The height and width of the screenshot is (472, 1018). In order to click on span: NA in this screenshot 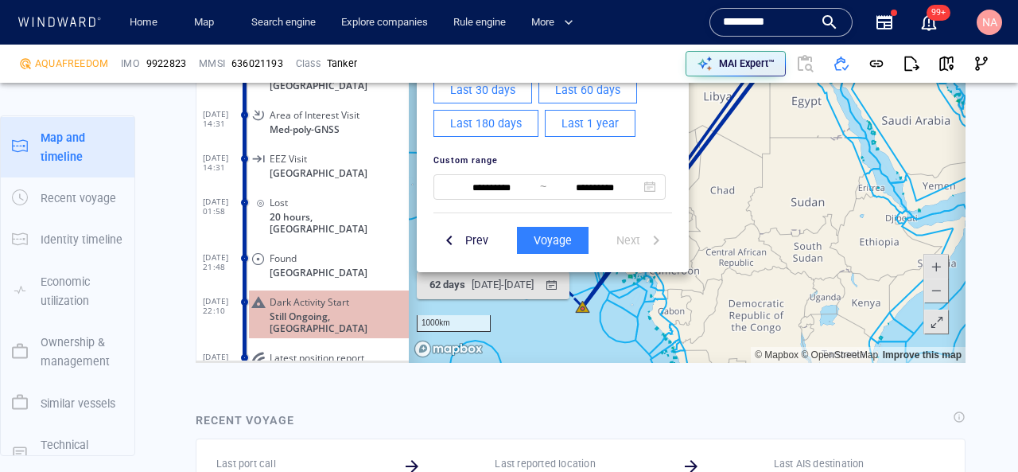, I will do `click(990, 22)`.